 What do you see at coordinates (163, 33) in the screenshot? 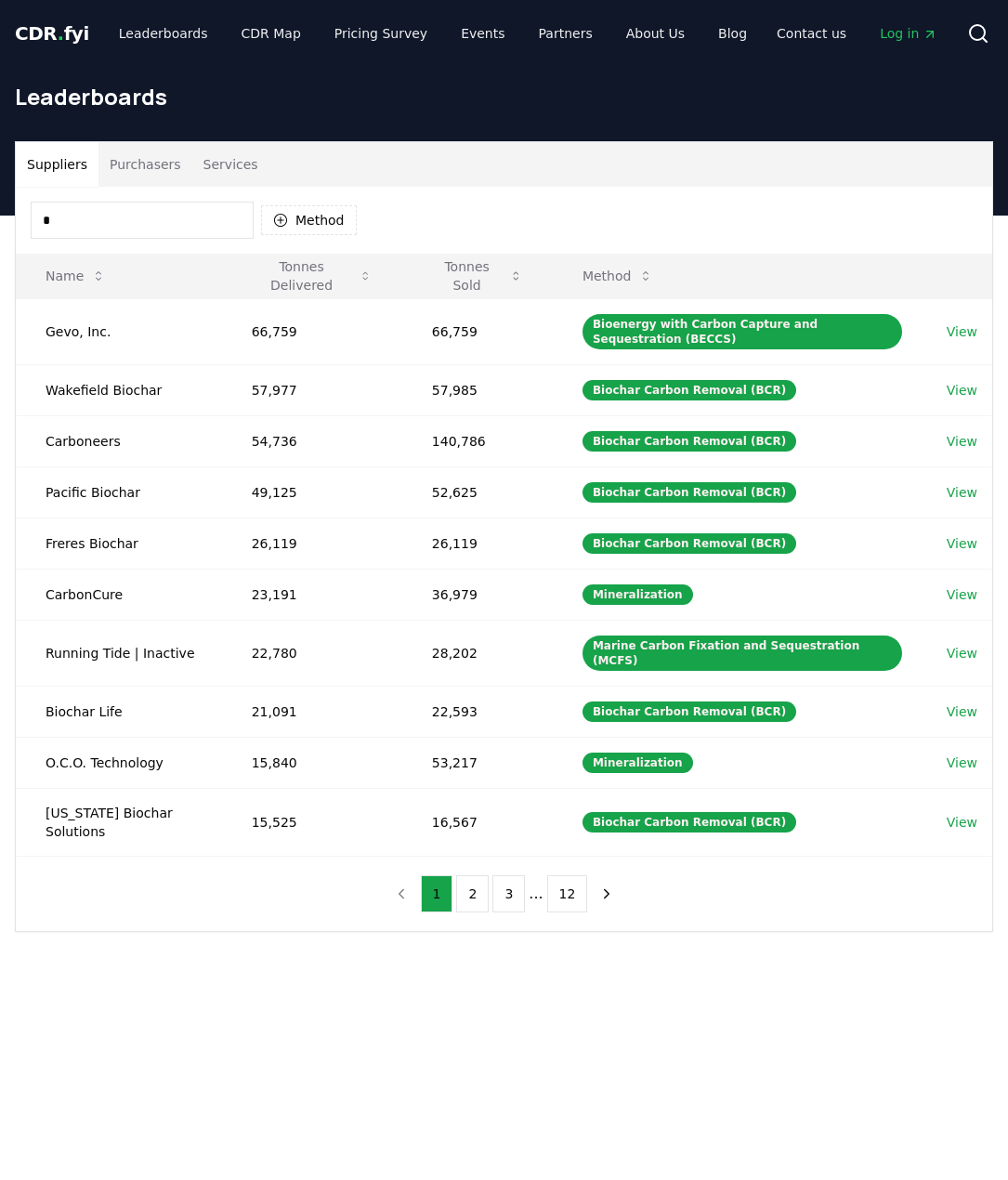
I see `a: Leaderboards` at bounding box center [163, 33].